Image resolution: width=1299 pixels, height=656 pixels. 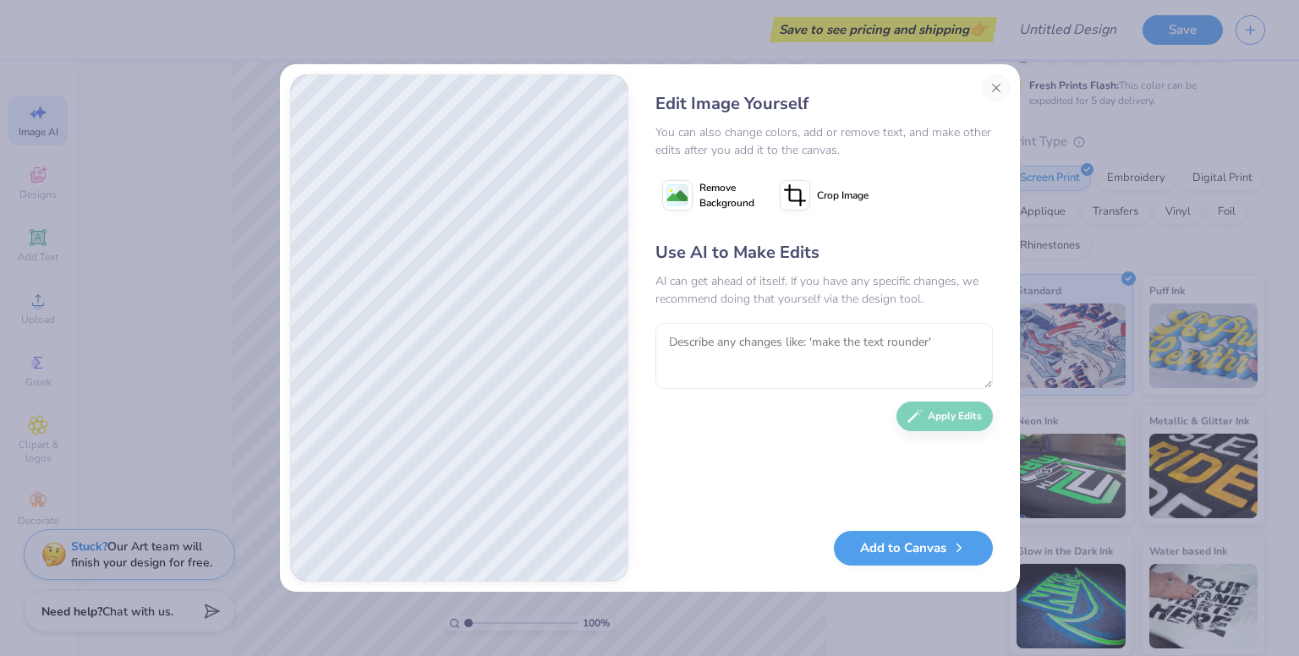 I want to click on button: Remove Background, so click(x=708, y=195).